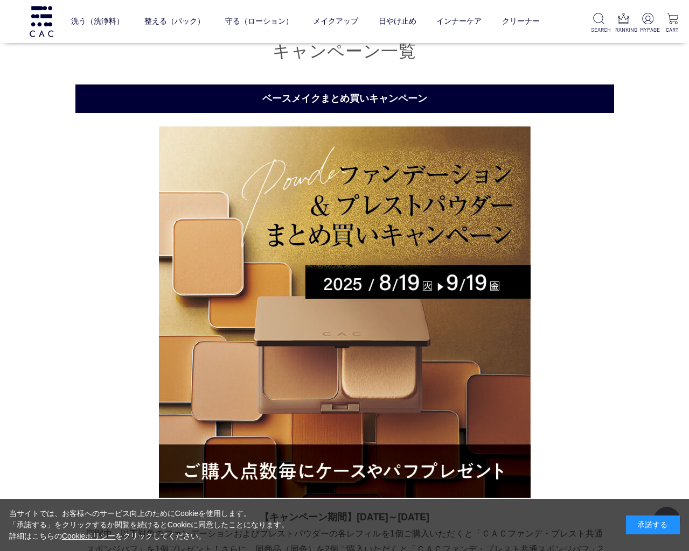  Describe the element at coordinates (345, 99) in the screenshot. I see `h2: ベースメイクまとめ買いキャンペーン` at that location.